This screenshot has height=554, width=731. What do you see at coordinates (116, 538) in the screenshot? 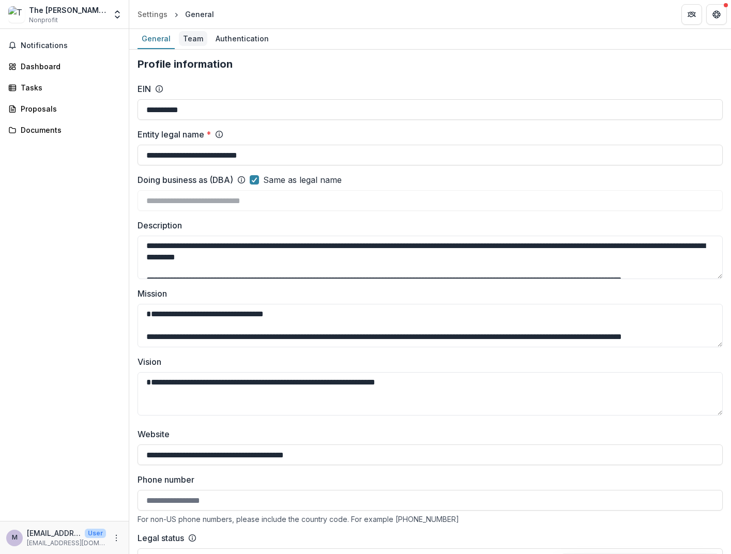
I see `button: More` at bounding box center [116, 538].